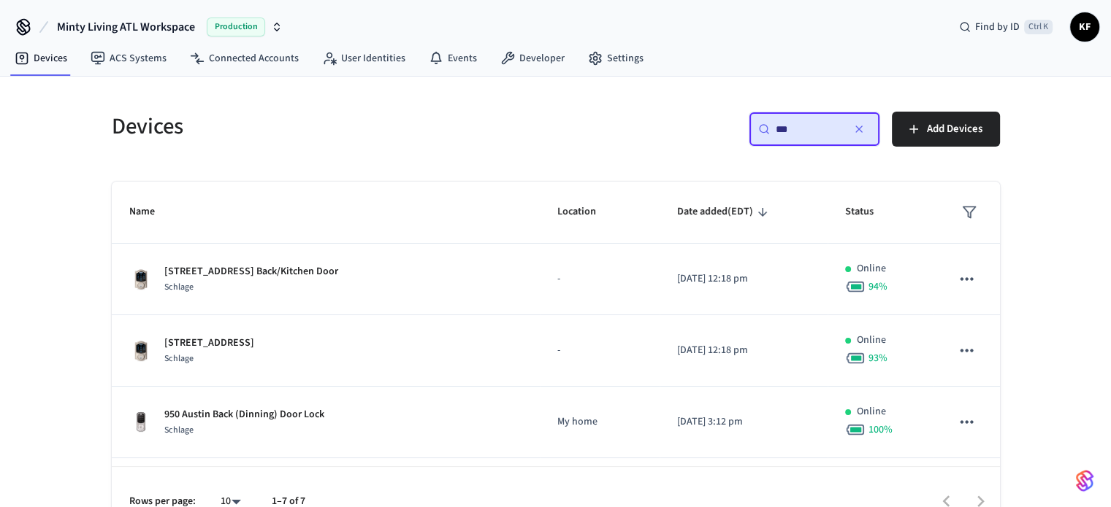 This screenshot has width=1111, height=507. Describe the element at coordinates (599, 422) in the screenshot. I see `p: My home` at that location.